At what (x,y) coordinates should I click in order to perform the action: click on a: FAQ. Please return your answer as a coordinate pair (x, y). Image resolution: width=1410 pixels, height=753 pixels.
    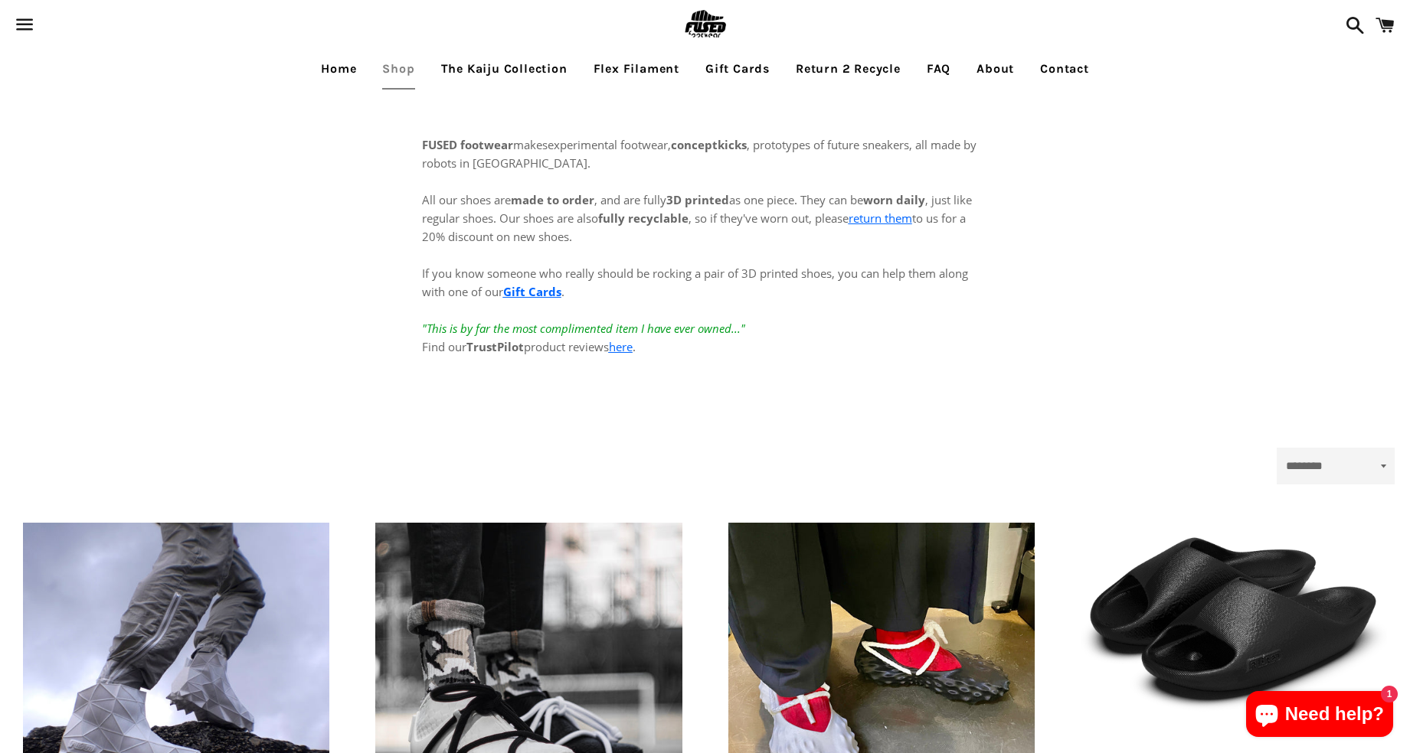
    Looking at the image, I should click on (938, 69).